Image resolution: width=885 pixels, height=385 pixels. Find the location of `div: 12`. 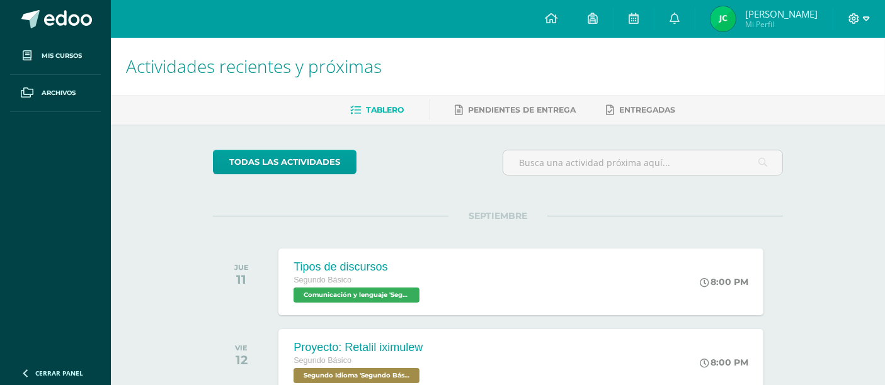

div: 12 is located at coordinates (241, 360).